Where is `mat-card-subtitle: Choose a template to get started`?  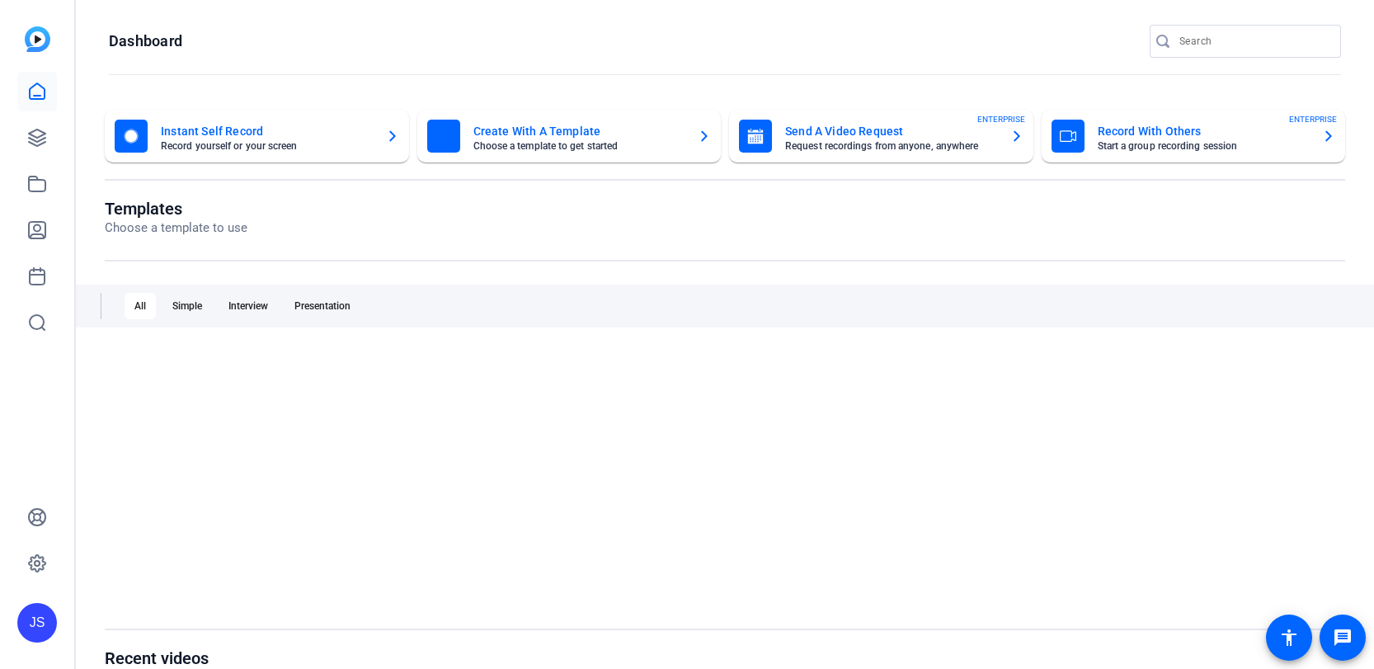
mat-card-subtitle: Choose a template to get started is located at coordinates (579, 146).